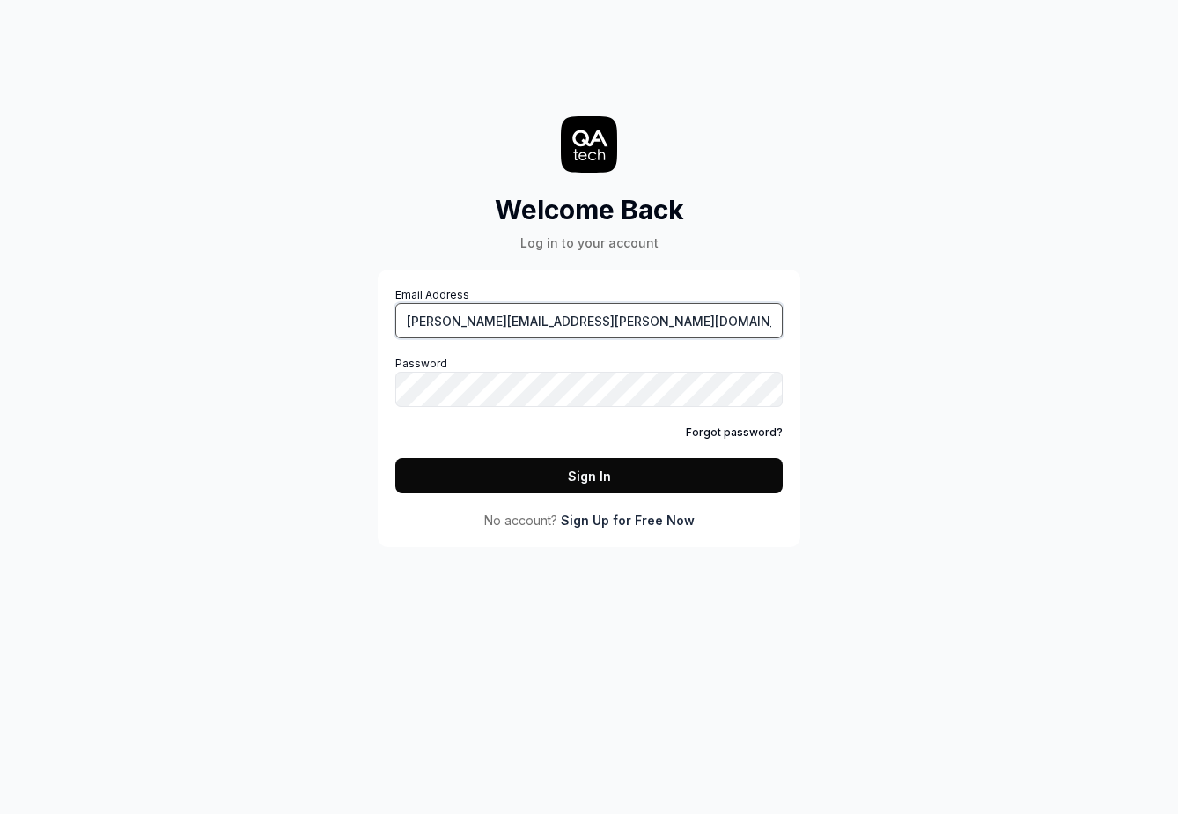 This screenshot has width=1178, height=814. What do you see at coordinates (589, 242) in the screenshot?
I see `div: Log in to your account` at bounding box center [589, 242].